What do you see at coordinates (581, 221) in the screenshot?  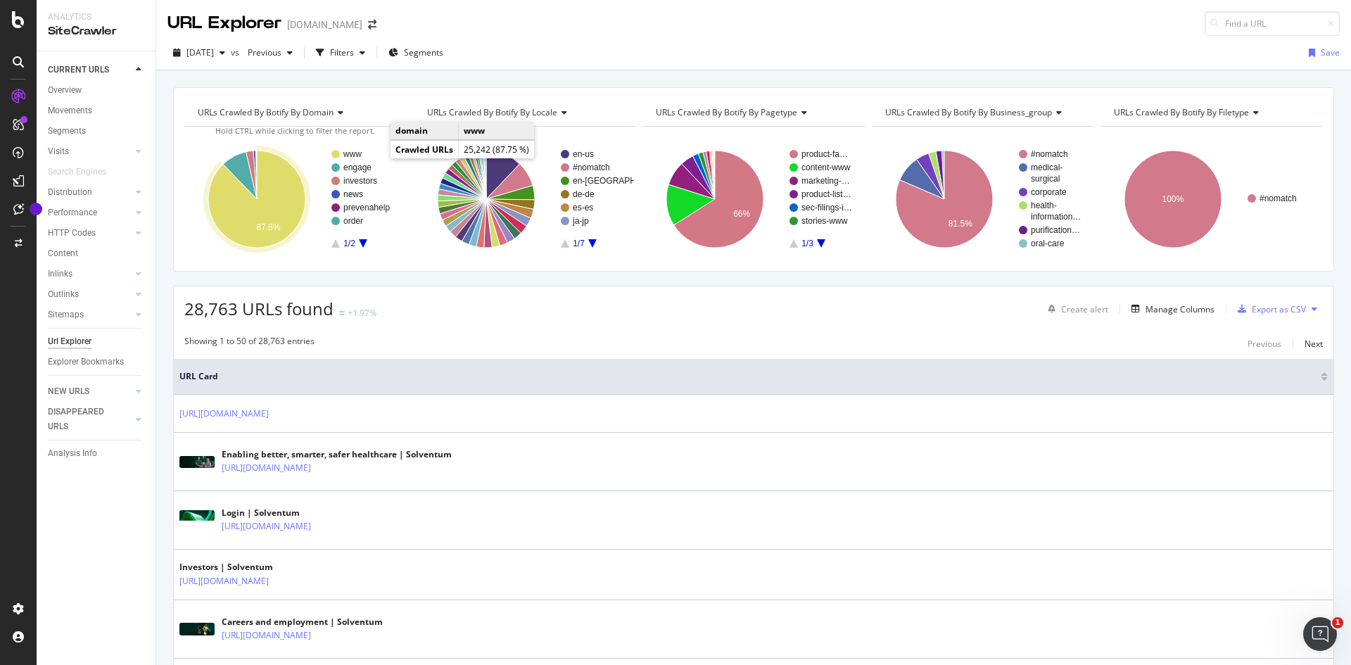 I see `text: ja-jp` at bounding box center [581, 221].